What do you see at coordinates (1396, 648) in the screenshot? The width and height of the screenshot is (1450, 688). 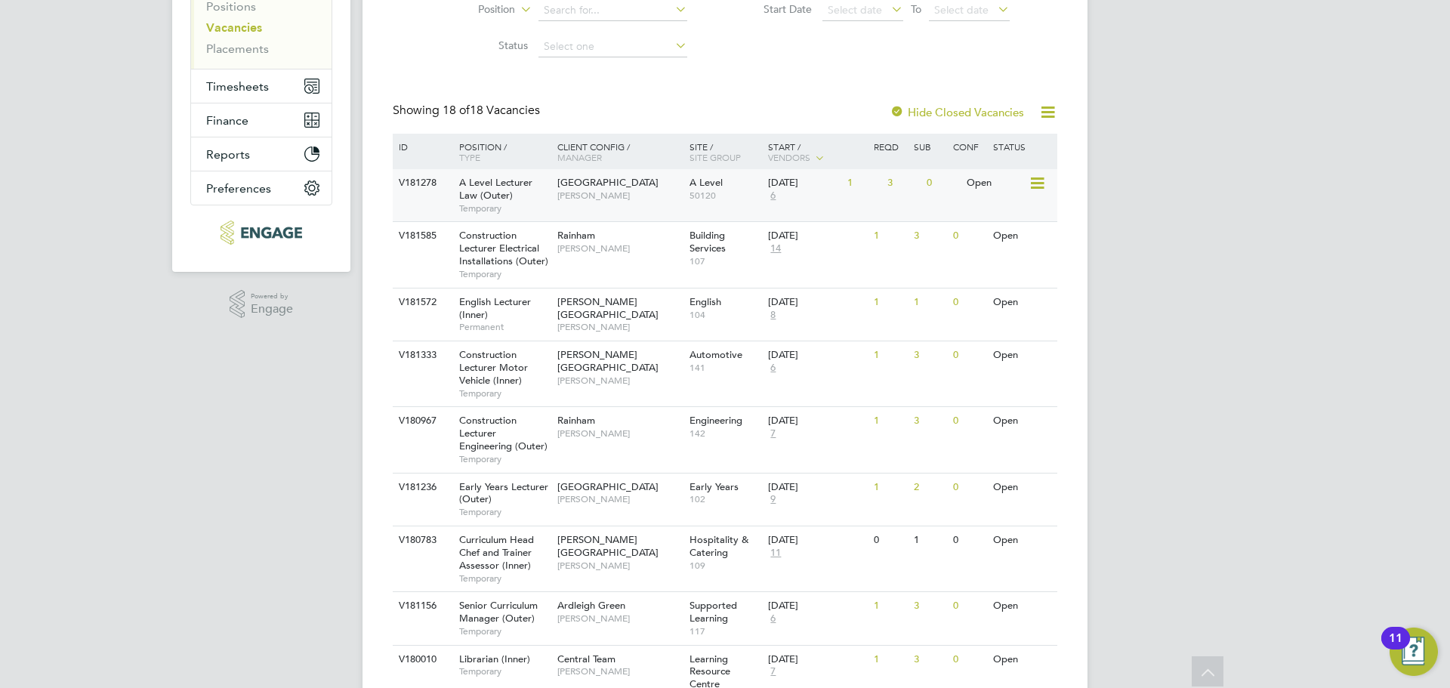 I see `div: 11` at bounding box center [1396, 648].